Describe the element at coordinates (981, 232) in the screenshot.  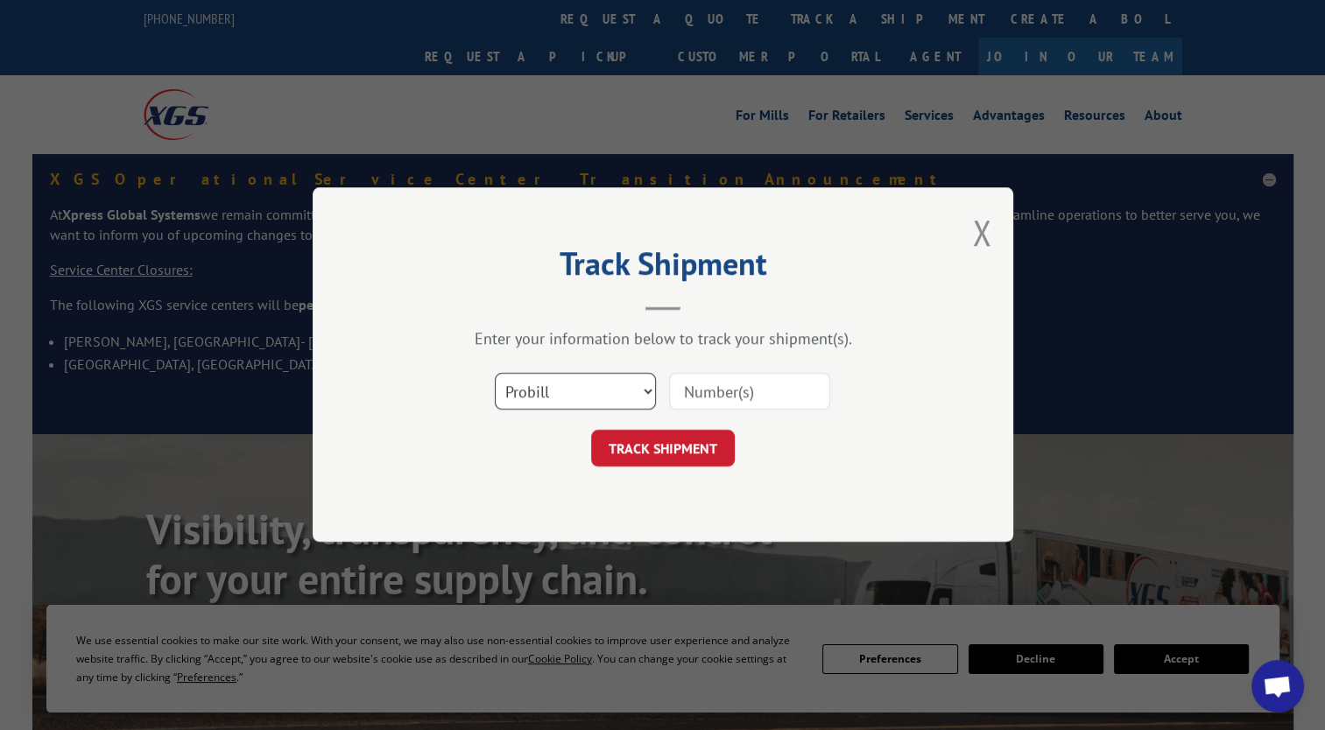
I see `button: Close modal` at that location.